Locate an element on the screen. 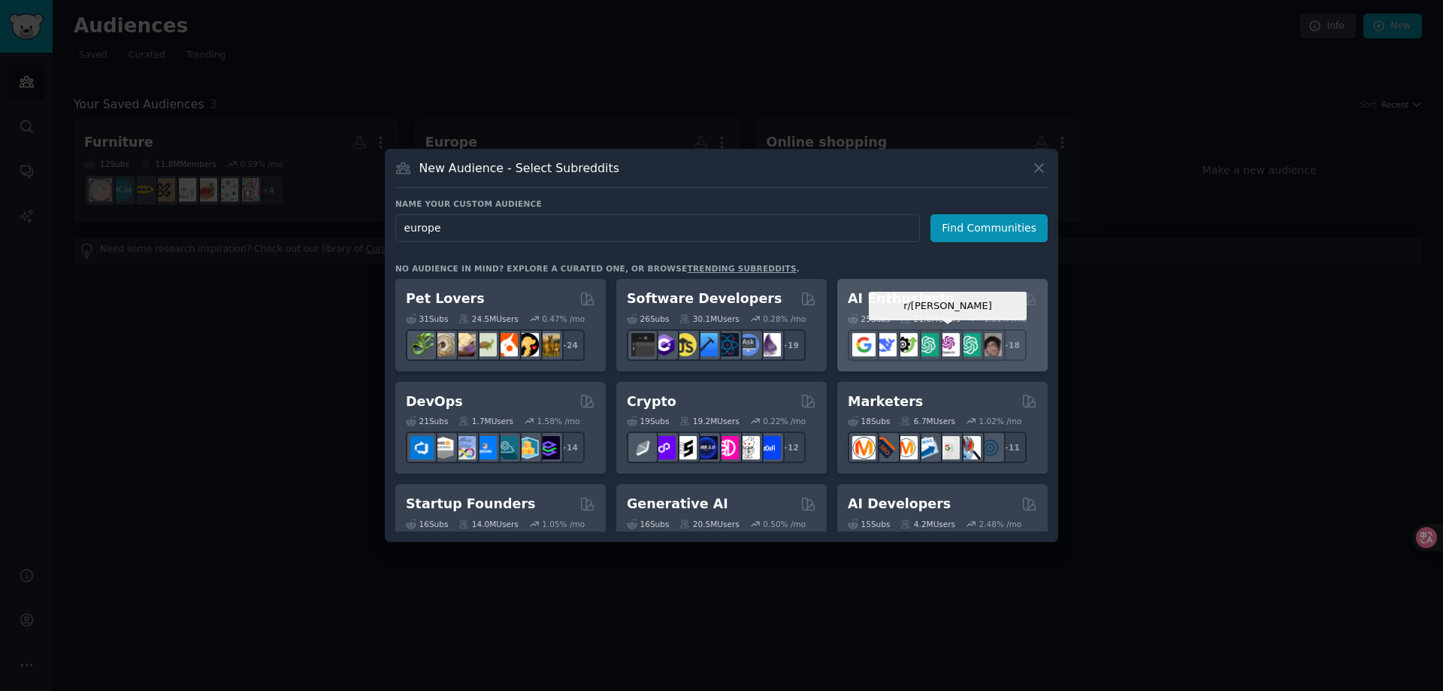  div: 30.1M Users is located at coordinates (709, 319).